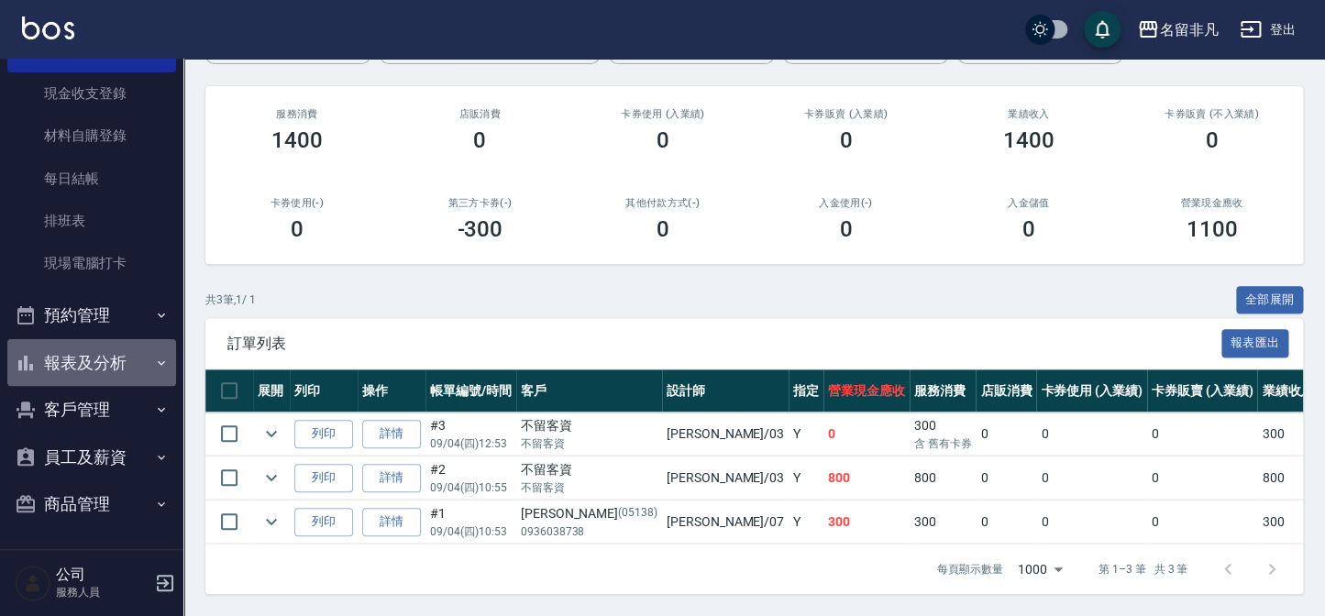  What do you see at coordinates (1142, 569) in the screenshot?
I see `p: 第 1–3 筆 共 3 筆` at bounding box center [1142, 569].